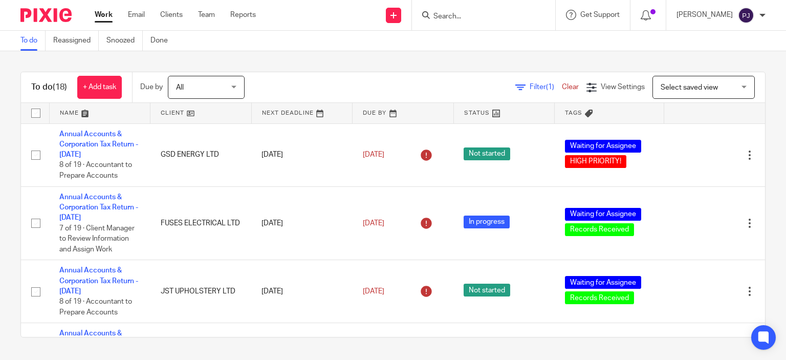 This screenshot has width=786, height=360. I want to click on span: In progress, so click(486, 221).